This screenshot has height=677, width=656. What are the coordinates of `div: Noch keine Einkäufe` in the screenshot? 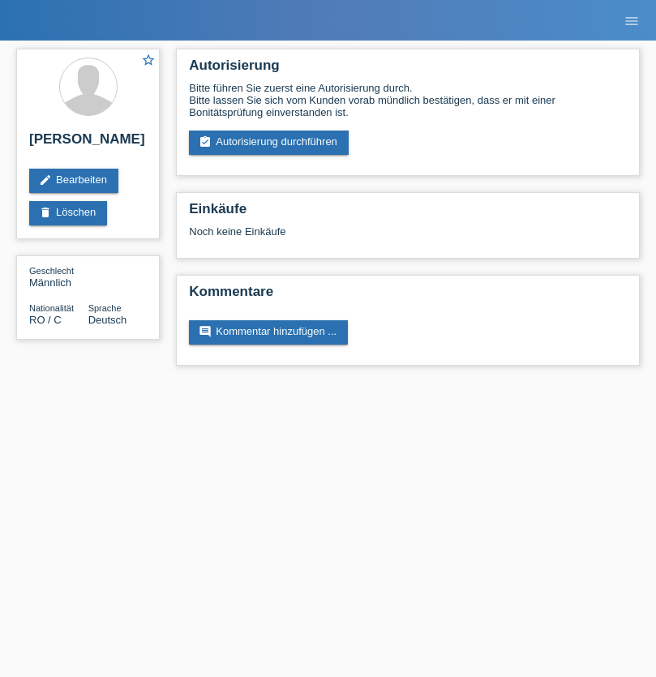 It's located at (408, 238).